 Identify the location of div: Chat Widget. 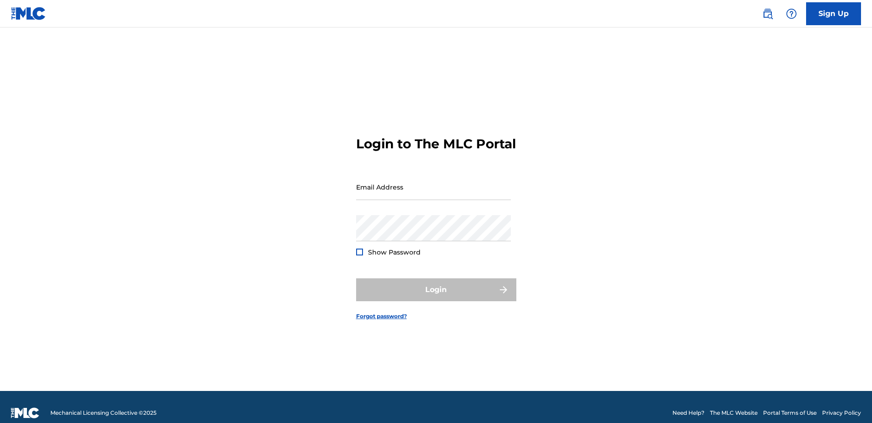
(849, 401).